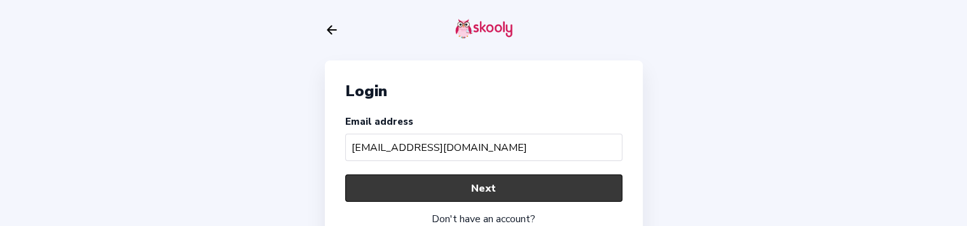 This screenshot has width=967, height=226. I want to click on input: Your email address, so click(484, 147).